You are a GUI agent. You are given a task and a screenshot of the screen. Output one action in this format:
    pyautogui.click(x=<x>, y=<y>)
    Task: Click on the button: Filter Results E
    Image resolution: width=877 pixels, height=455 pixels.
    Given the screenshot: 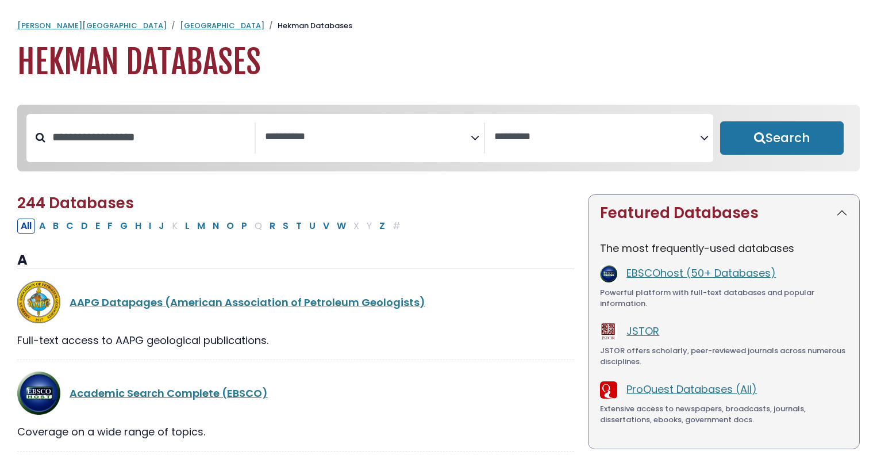 What is the action you would take?
    pyautogui.click(x=98, y=226)
    